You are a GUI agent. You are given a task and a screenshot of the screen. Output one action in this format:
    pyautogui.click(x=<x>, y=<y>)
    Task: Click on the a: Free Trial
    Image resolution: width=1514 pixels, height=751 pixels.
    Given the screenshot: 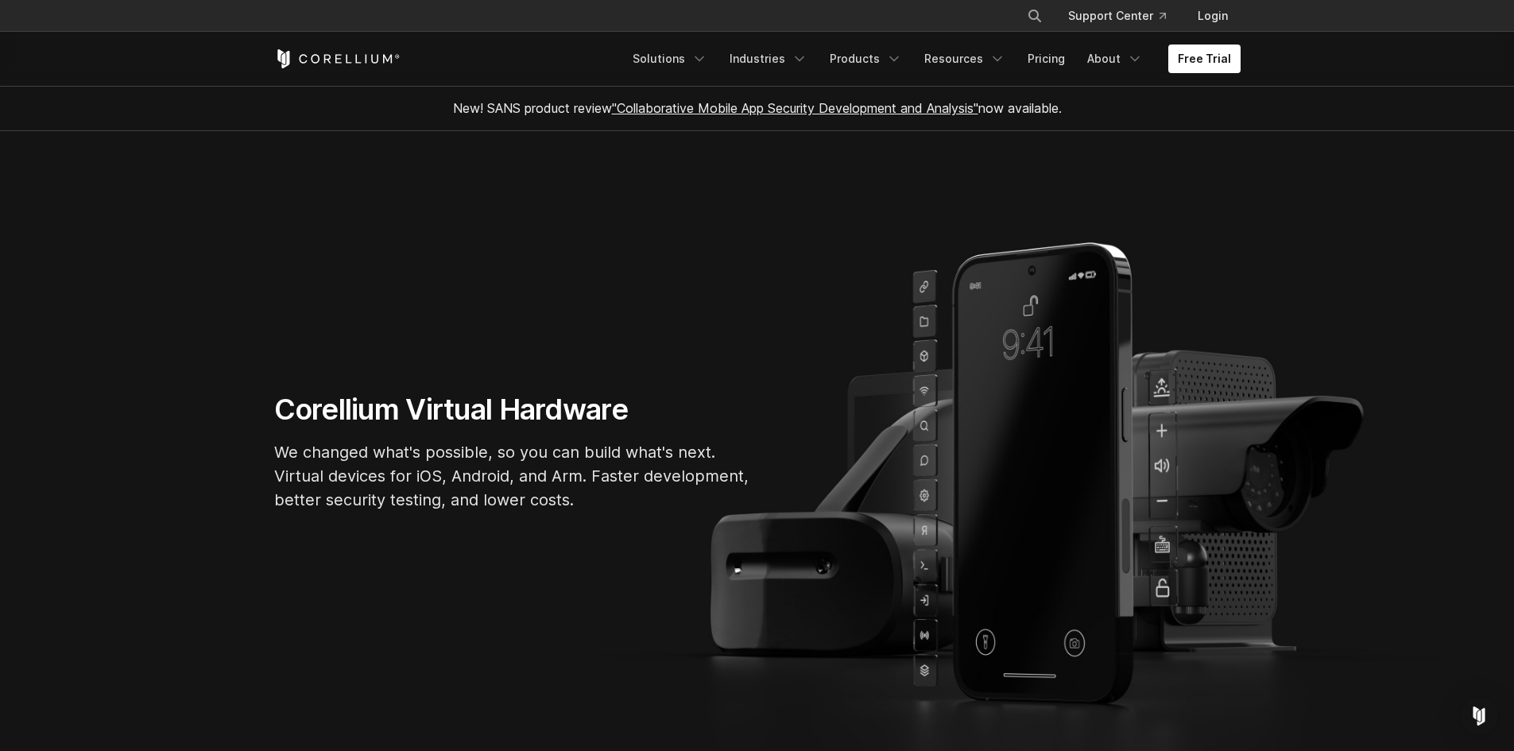 What is the action you would take?
    pyautogui.click(x=1204, y=59)
    